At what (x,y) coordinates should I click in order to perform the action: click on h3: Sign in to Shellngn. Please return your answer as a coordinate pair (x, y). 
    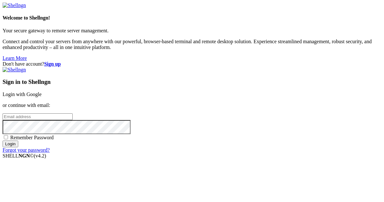
    Looking at the image, I should click on (192, 82).